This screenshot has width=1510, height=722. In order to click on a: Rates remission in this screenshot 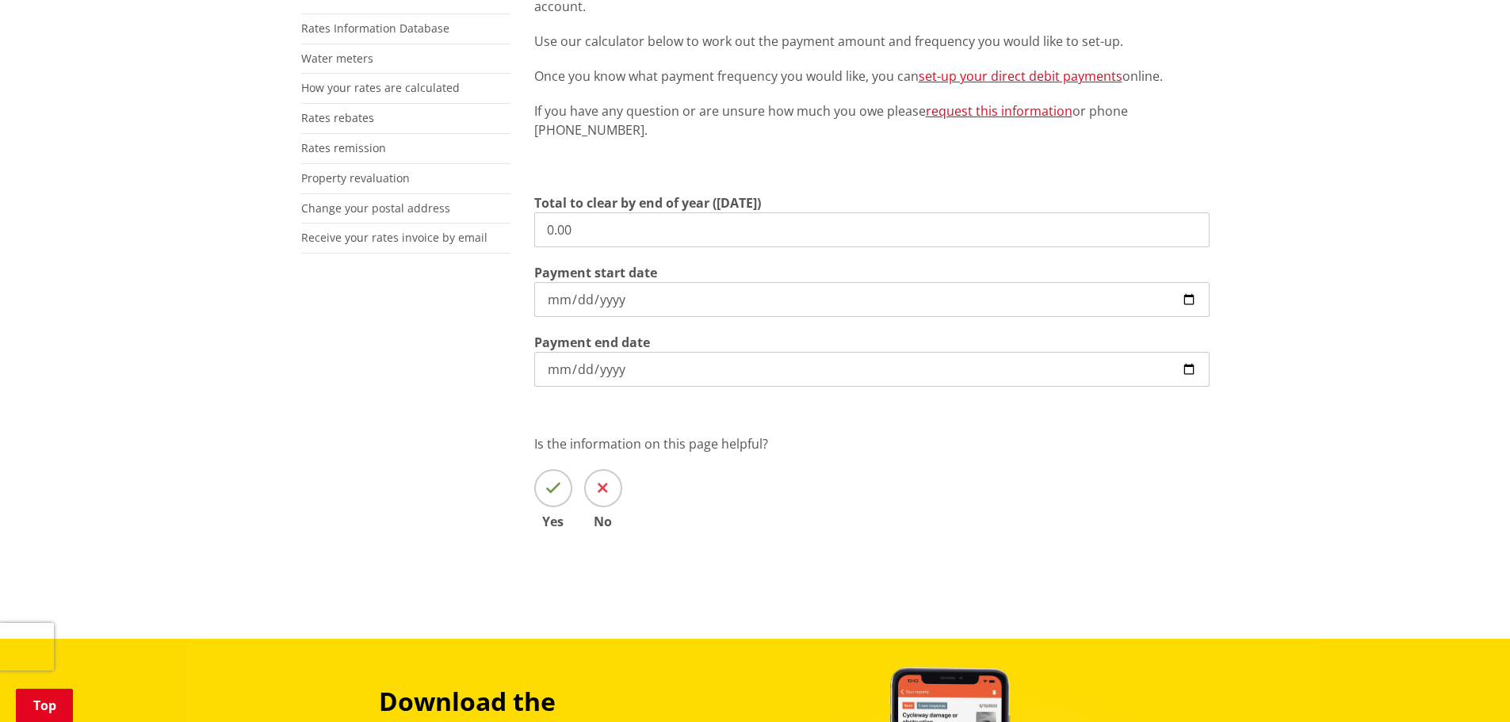, I will do `click(343, 147)`.